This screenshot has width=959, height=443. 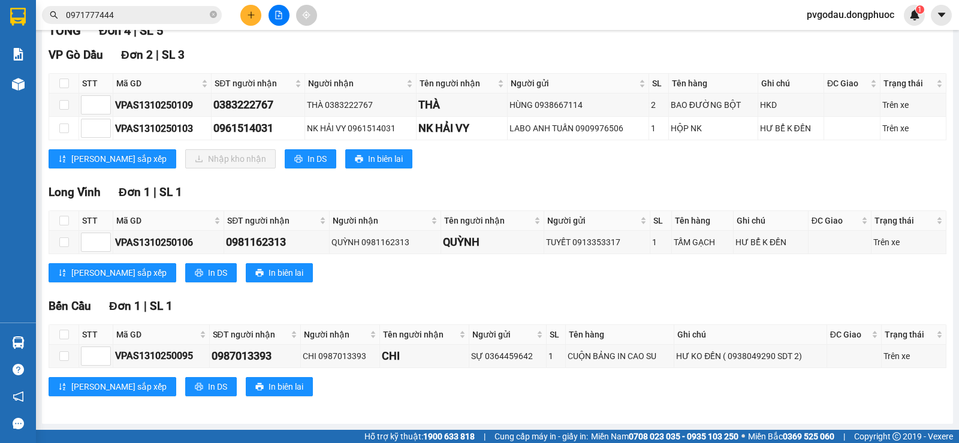 I want to click on span: TỔNG, so click(x=65, y=31).